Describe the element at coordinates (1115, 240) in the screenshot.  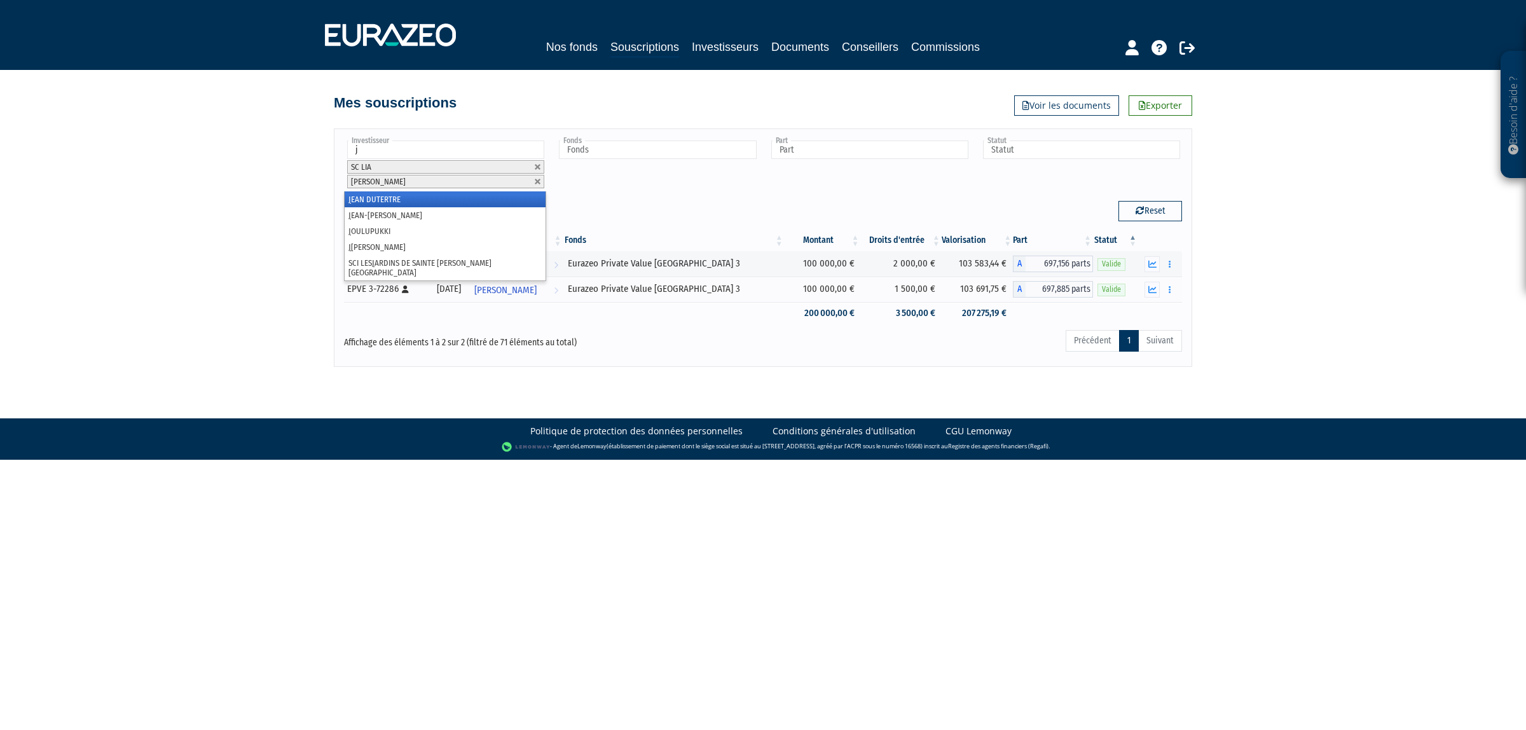
I see `th: Statut : activer pour trier la colonne par ordre d&eacute;croissant` at that location.